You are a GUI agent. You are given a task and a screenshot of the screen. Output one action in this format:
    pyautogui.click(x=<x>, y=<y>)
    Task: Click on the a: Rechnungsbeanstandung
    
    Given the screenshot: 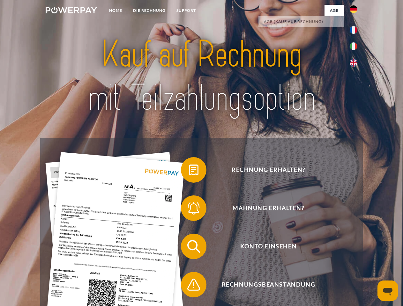 What is the action you would take?
    pyautogui.click(x=264, y=285)
    